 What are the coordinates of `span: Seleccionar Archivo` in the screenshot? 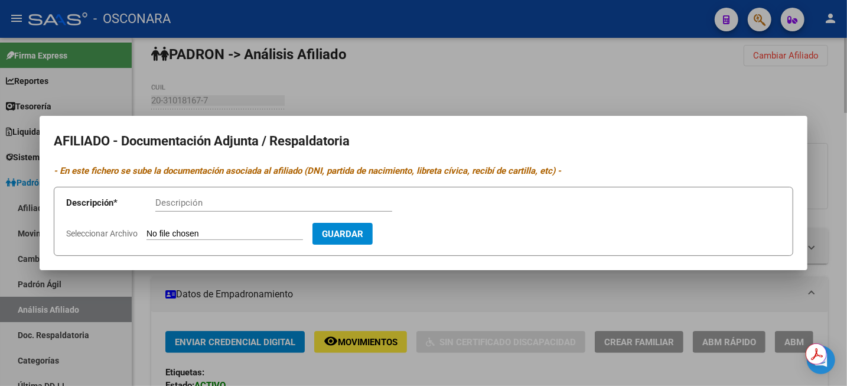 It's located at (102, 233).